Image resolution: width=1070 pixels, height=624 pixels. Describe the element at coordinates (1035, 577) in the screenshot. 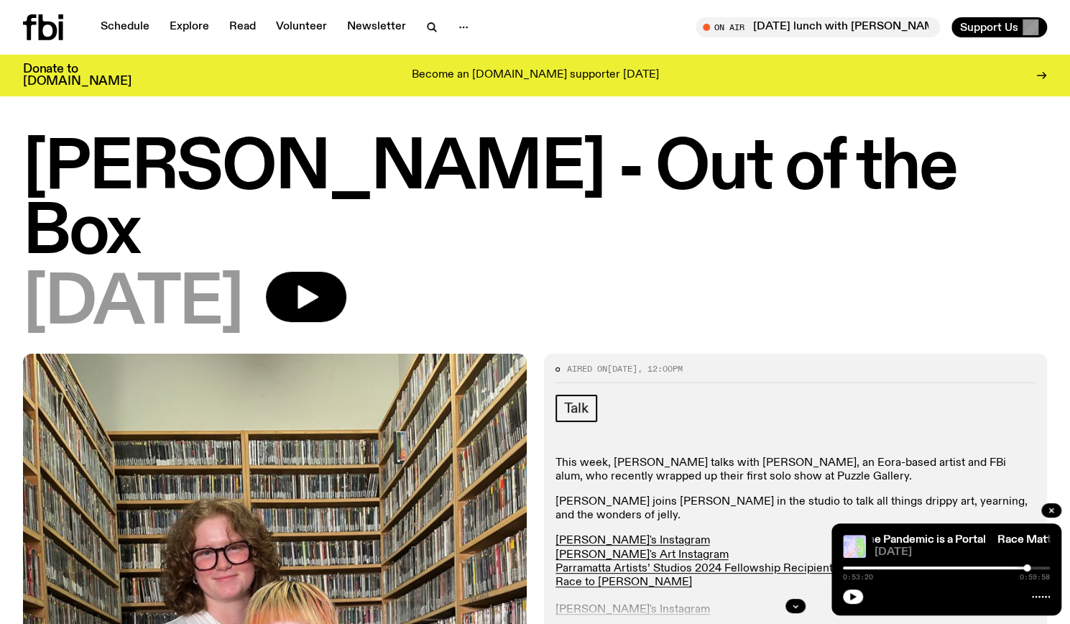

I see `span: 0:59:58` at that location.